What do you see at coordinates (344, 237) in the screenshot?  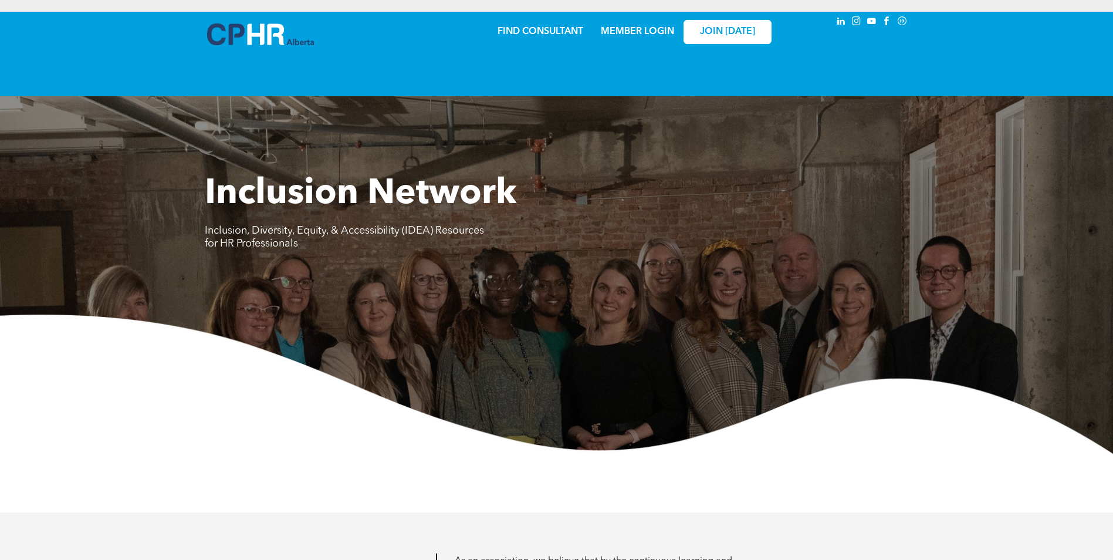 I see `span: Inclusion, Diversity, Equity, & Accessibility (IDEA) Resources for HR Professionals` at bounding box center [344, 237].